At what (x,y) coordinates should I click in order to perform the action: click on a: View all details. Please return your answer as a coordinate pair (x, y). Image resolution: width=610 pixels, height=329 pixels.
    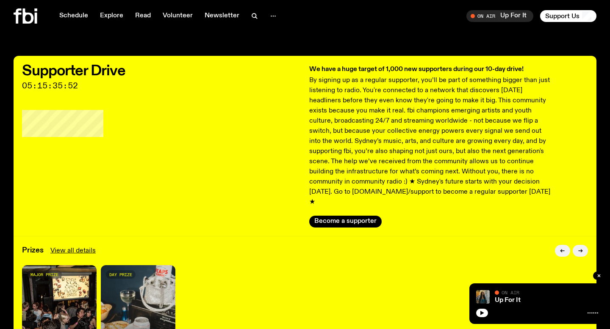
    Looking at the image, I should click on (73, 251).